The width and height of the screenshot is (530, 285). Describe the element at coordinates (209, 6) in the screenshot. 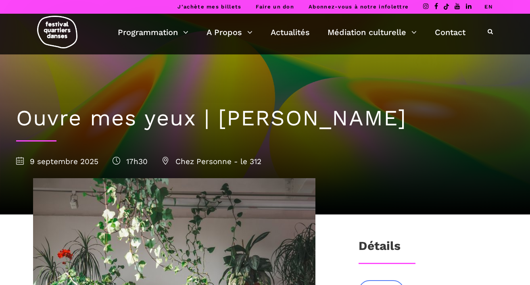

I see `a: J’achète mes billets` at that location.